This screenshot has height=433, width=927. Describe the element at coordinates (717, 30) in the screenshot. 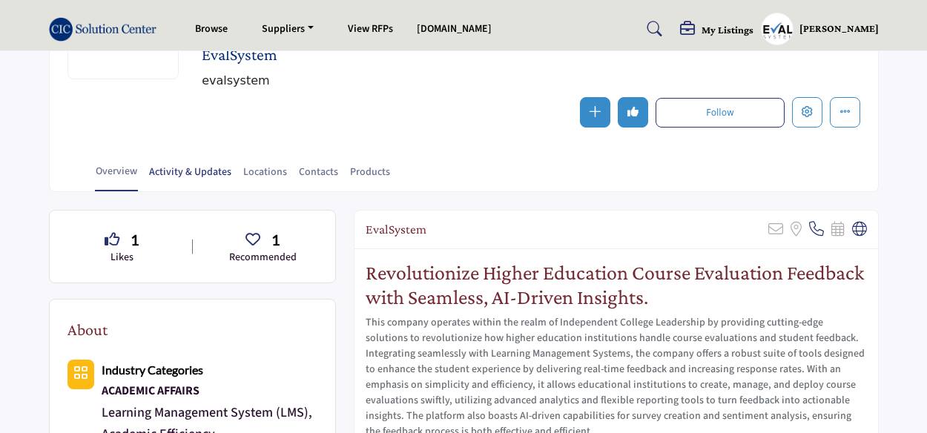

I see `div: My Listings` at that location.